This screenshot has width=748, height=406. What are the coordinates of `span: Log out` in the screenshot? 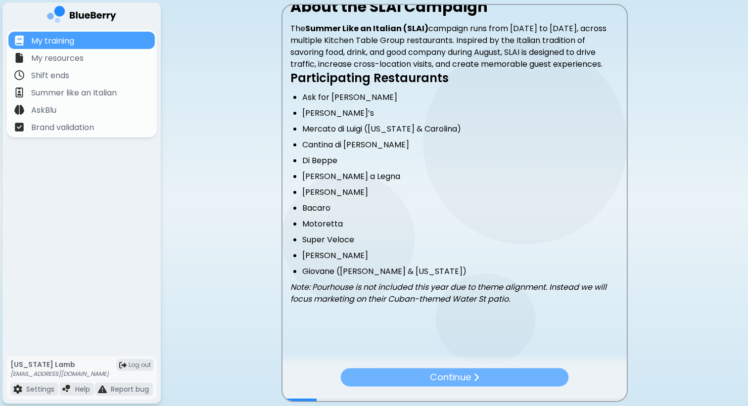 It's located at (140, 365).